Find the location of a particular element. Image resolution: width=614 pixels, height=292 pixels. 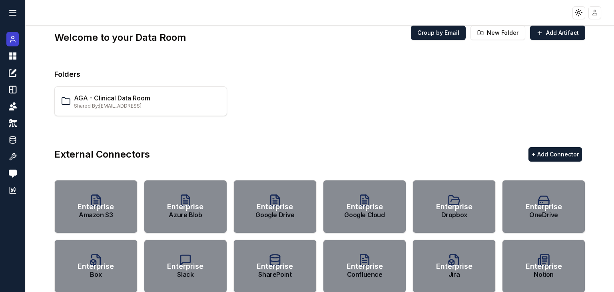

button: Group by Email is located at coordinates (438, 33).